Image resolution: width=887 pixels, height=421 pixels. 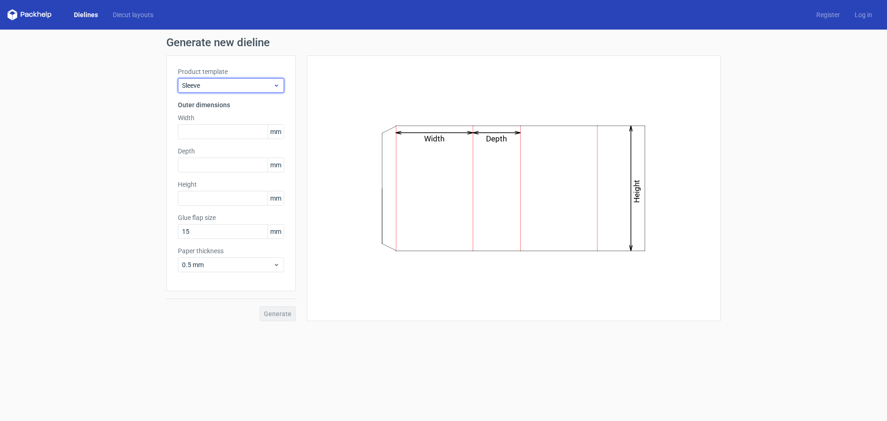 What do you see at coordinates (231, 251) in the screenshot?
I see `label: Paper thickness` at bounding box center [231, 251].